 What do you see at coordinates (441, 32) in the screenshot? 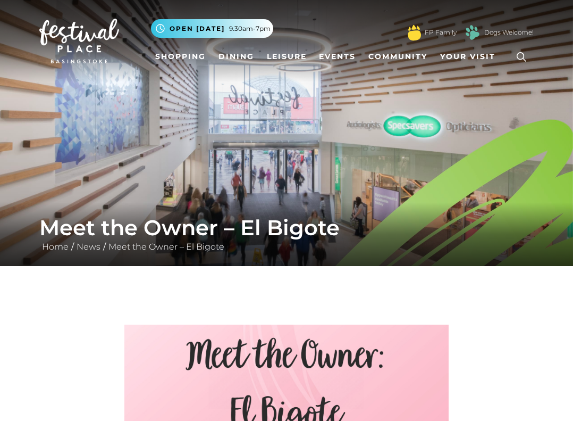
I see `a: FP Family` at bounding box center [441, 32].